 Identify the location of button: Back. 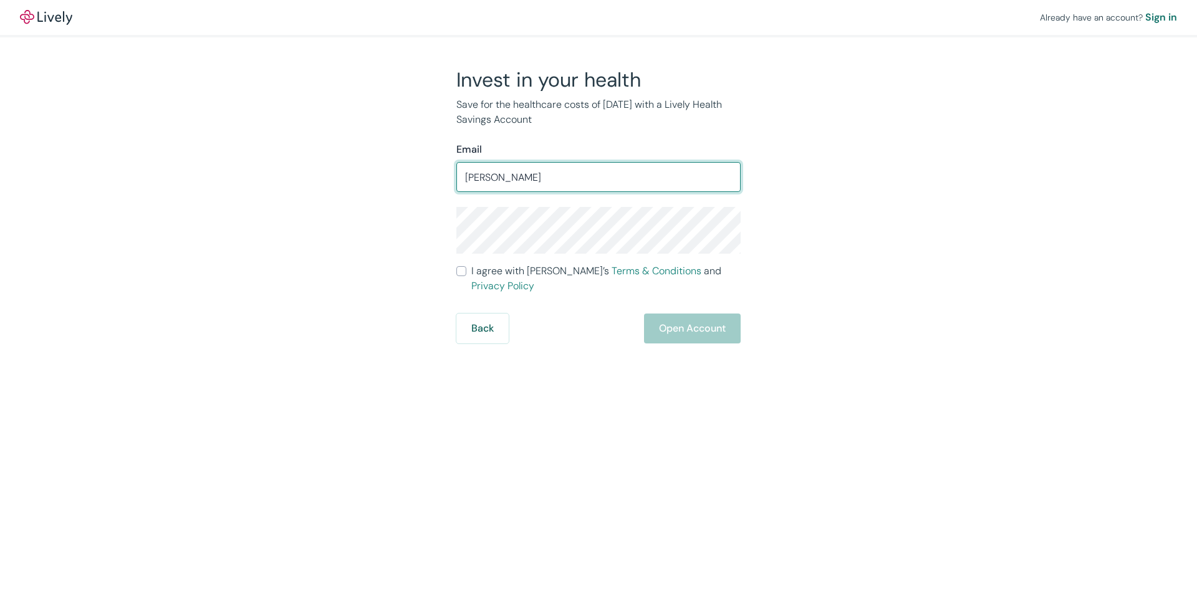
(483, 329).